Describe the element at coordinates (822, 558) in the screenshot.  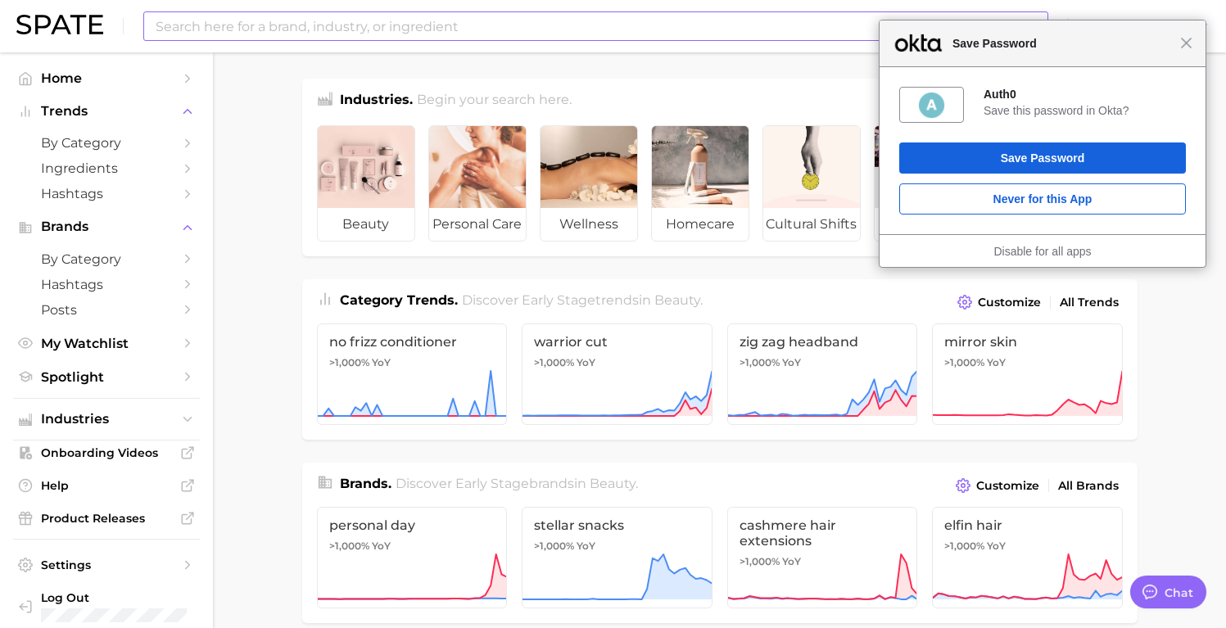
I see `a: cashmere hair extensions>1,000% YoY` at that location.